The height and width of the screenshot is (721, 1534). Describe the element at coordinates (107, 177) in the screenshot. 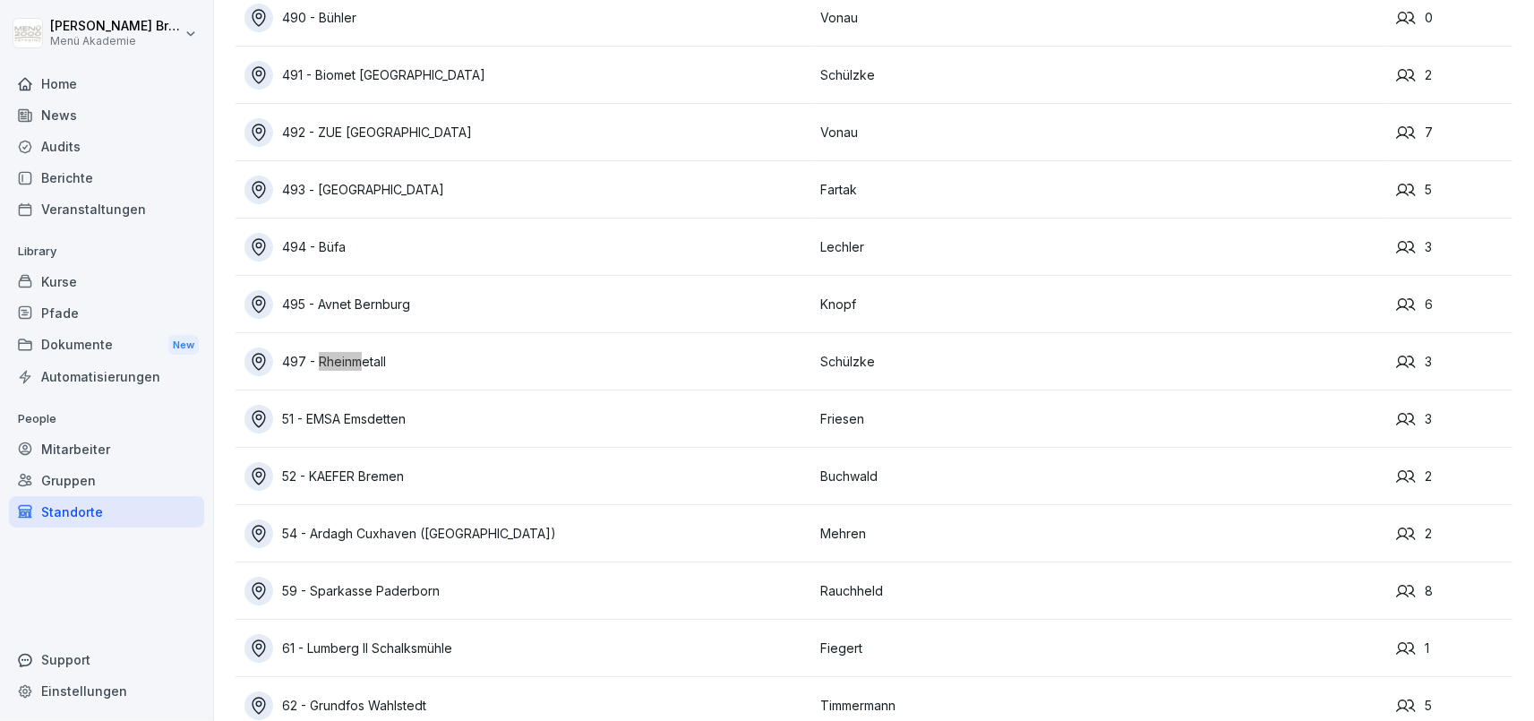

I see `div: Berichte` at that location.